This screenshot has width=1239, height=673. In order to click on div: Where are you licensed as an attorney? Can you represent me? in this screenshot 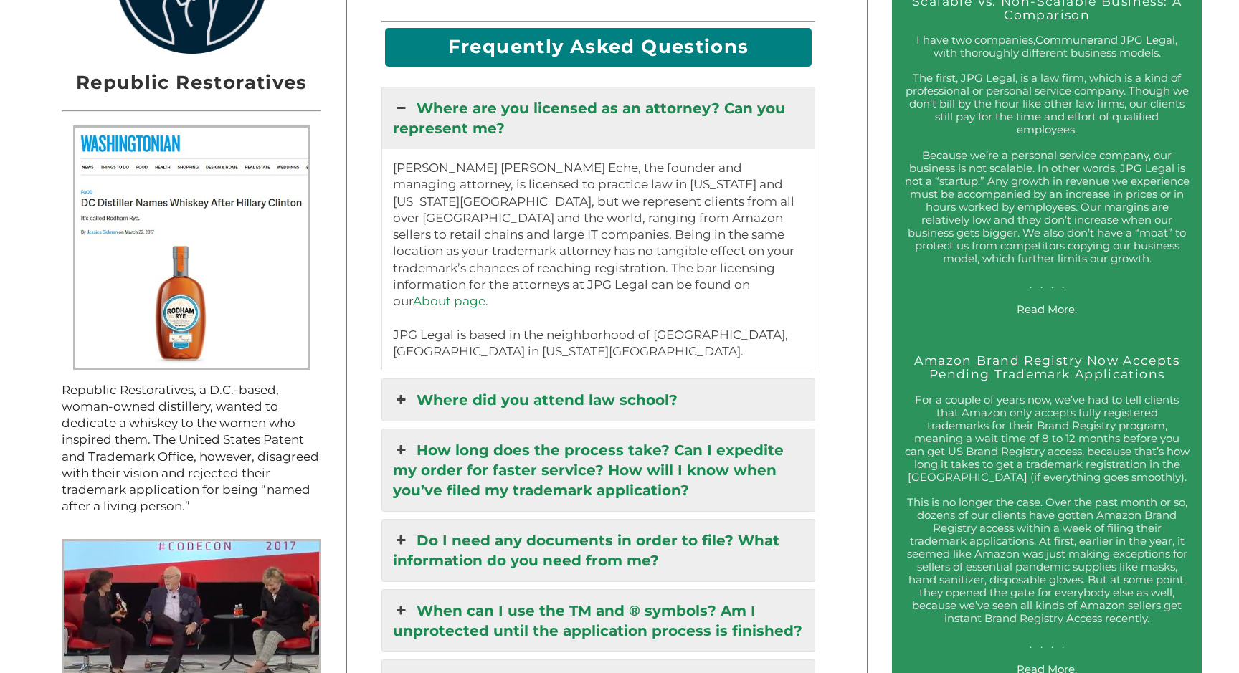, I will do `click(598, 260)`.